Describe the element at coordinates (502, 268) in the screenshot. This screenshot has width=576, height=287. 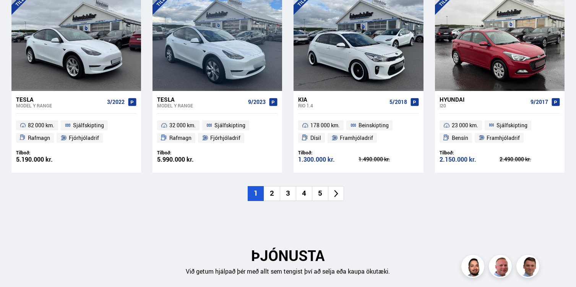
I see `img: siFngHWaQ9KaOqBr.png` at that location.